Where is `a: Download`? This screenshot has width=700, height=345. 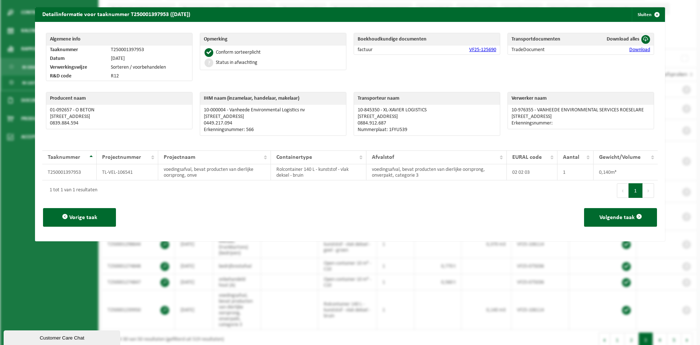
a: Download is located at coordinates (640, 50).